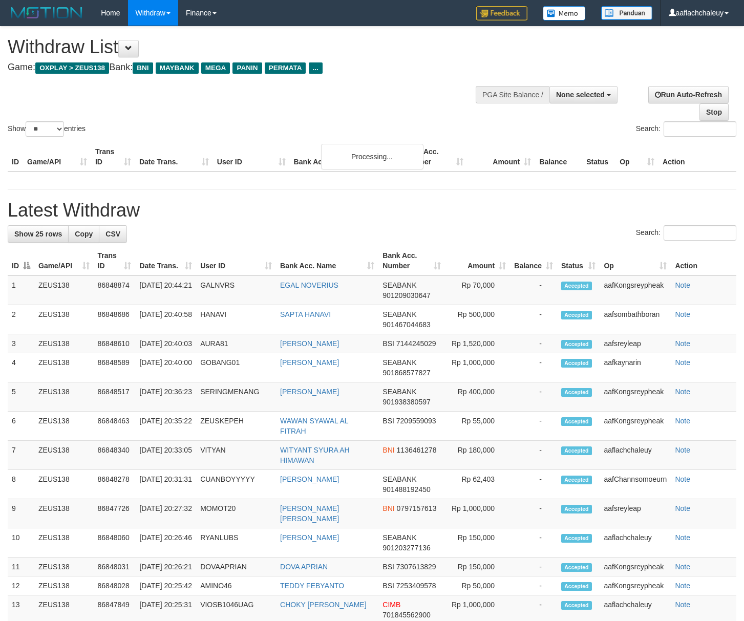 The width and height of the screenshot is (744, 621). Describe the element at coordinates (406, 325) in the screenshot. I see `span: Copy 901467044683 to clipboard` at that location.